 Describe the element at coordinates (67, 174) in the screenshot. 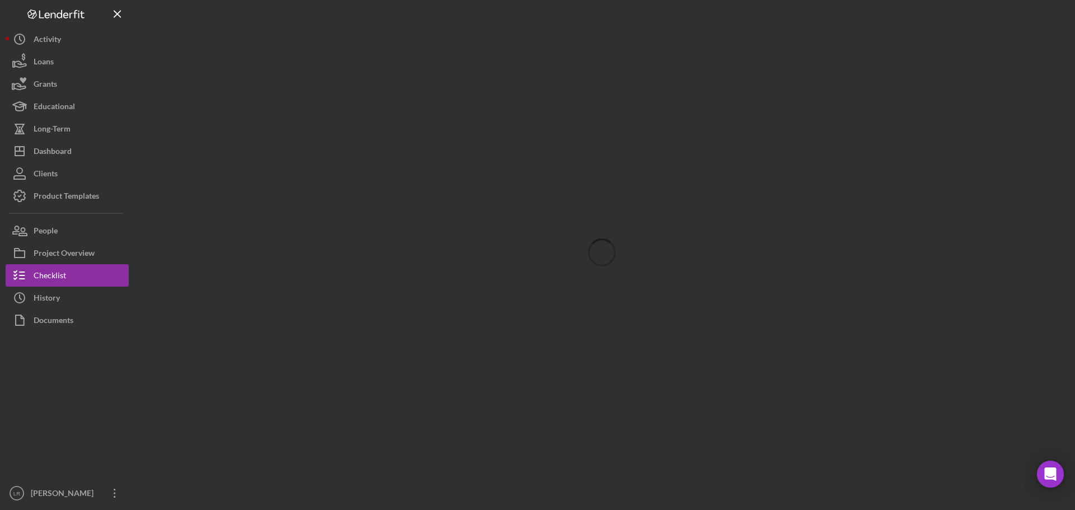

I see `a: Clients` at that location.